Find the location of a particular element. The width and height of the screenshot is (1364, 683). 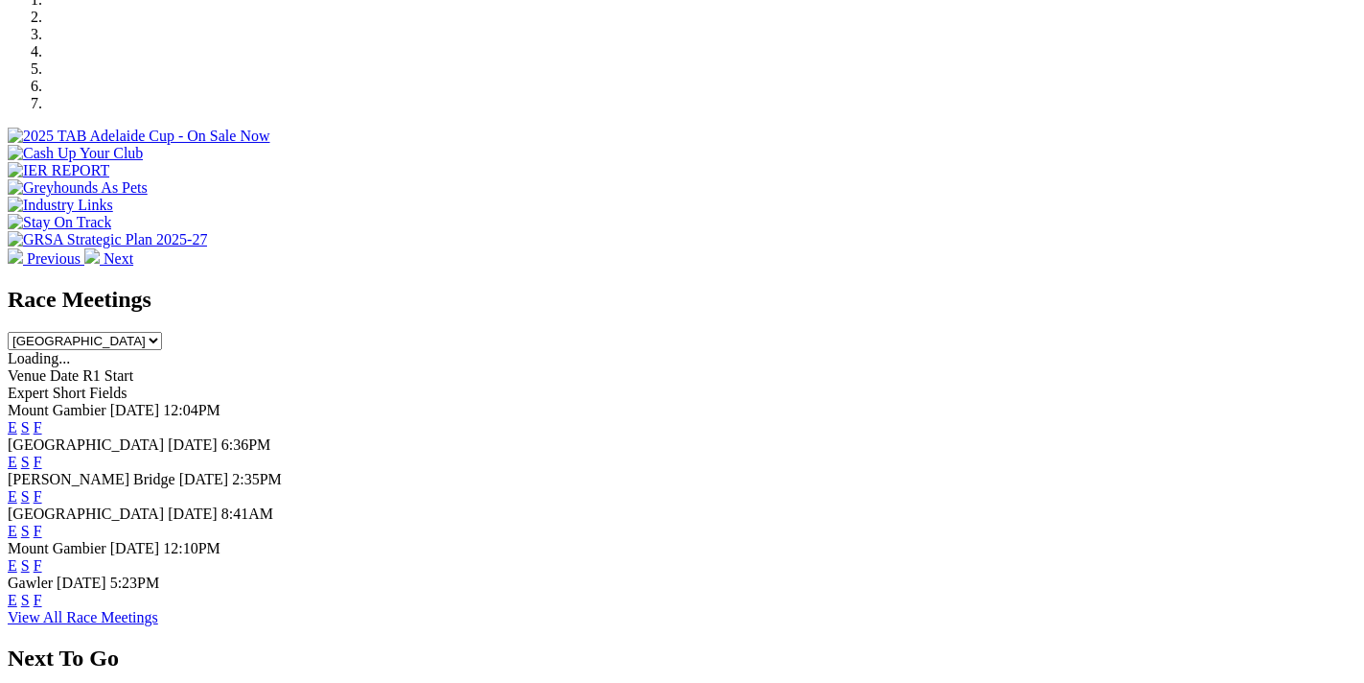

a: Next is located at coordinates (108, 258).